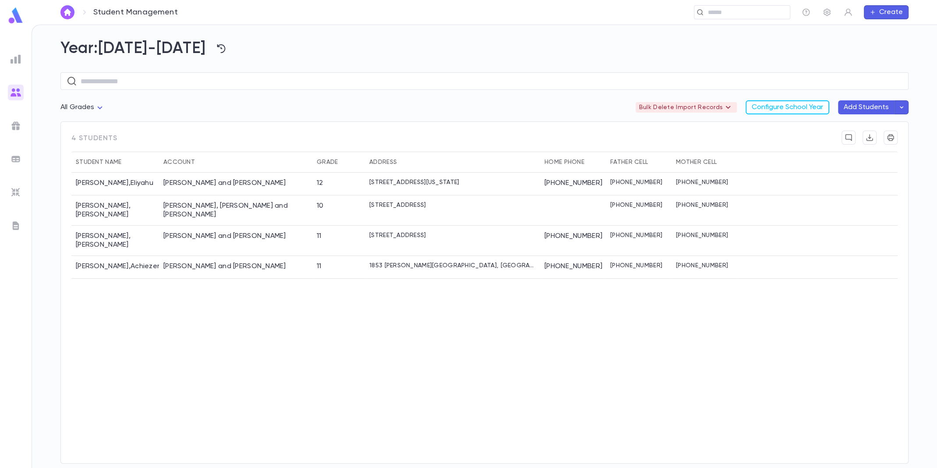 This screenshot has width=937, height=468. What do you see at coordinates (236, 210) in the screenshot?
I see `div: Moshe, Leor and Mashe Emuna` at bounding box center [236, 210].